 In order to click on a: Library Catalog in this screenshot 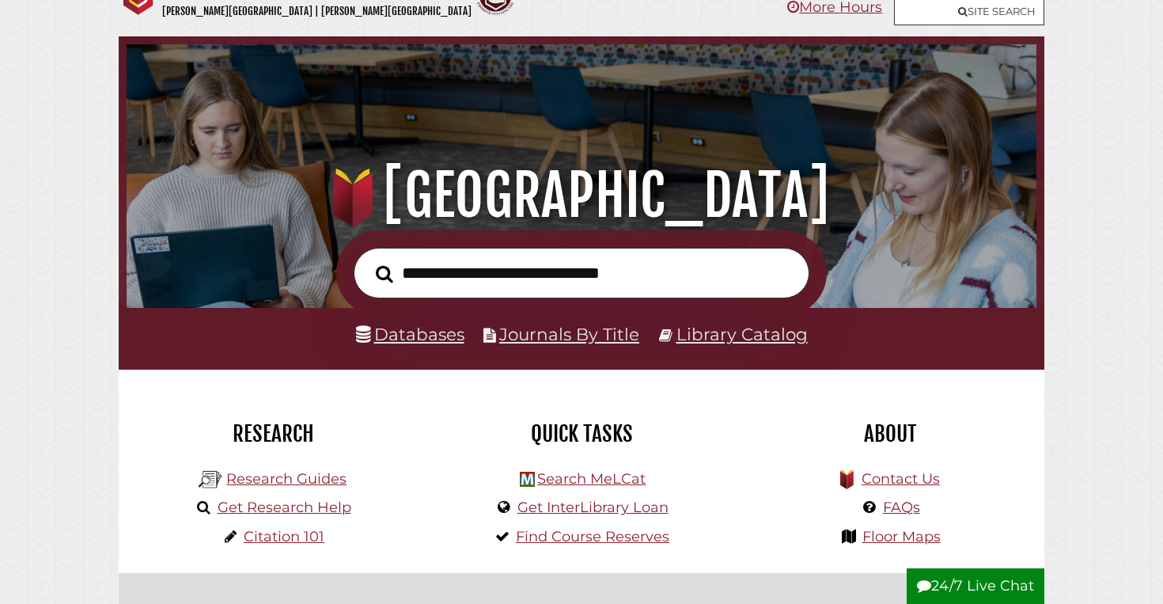, I will do `click(742, 334)`.